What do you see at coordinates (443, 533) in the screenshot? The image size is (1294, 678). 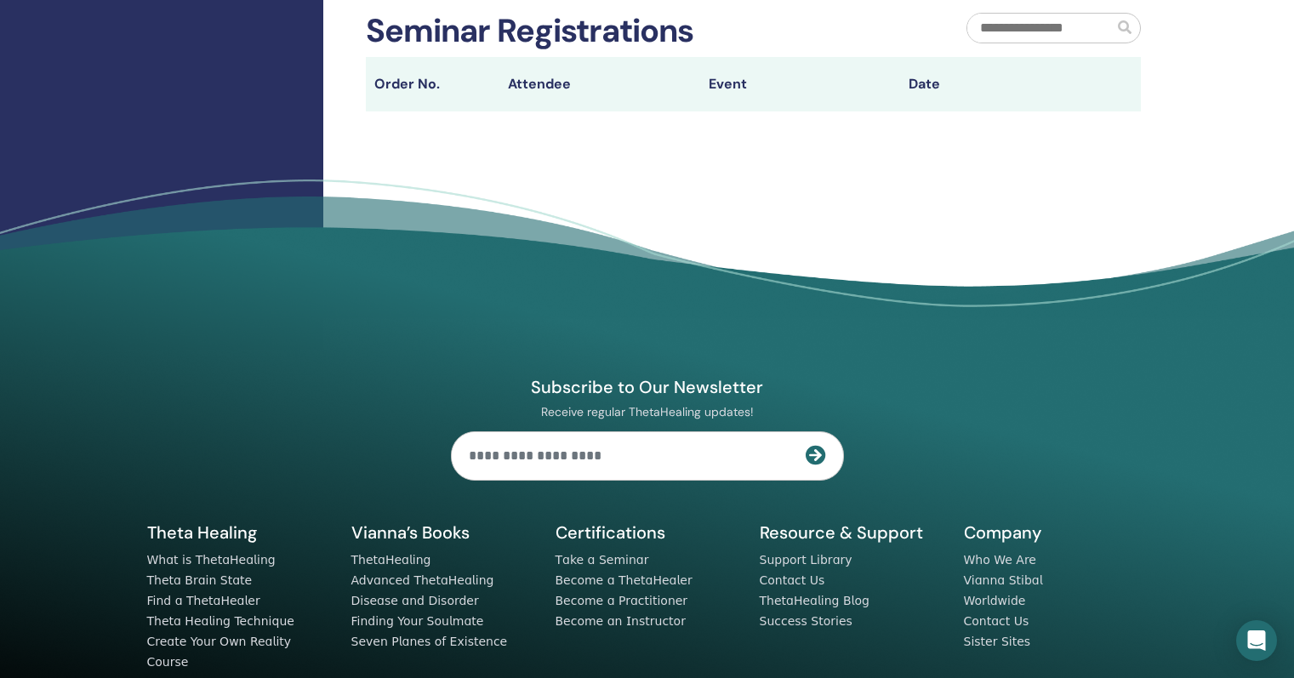 I see `h5: Vianna’s Books` at bounding box center [443, 533].